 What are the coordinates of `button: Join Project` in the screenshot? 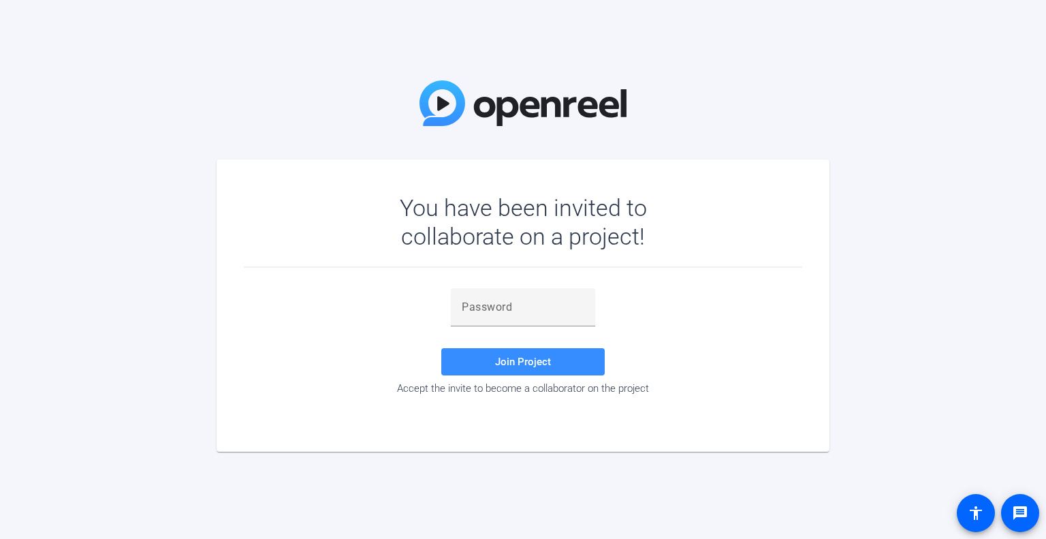 It's located at (523, 362).